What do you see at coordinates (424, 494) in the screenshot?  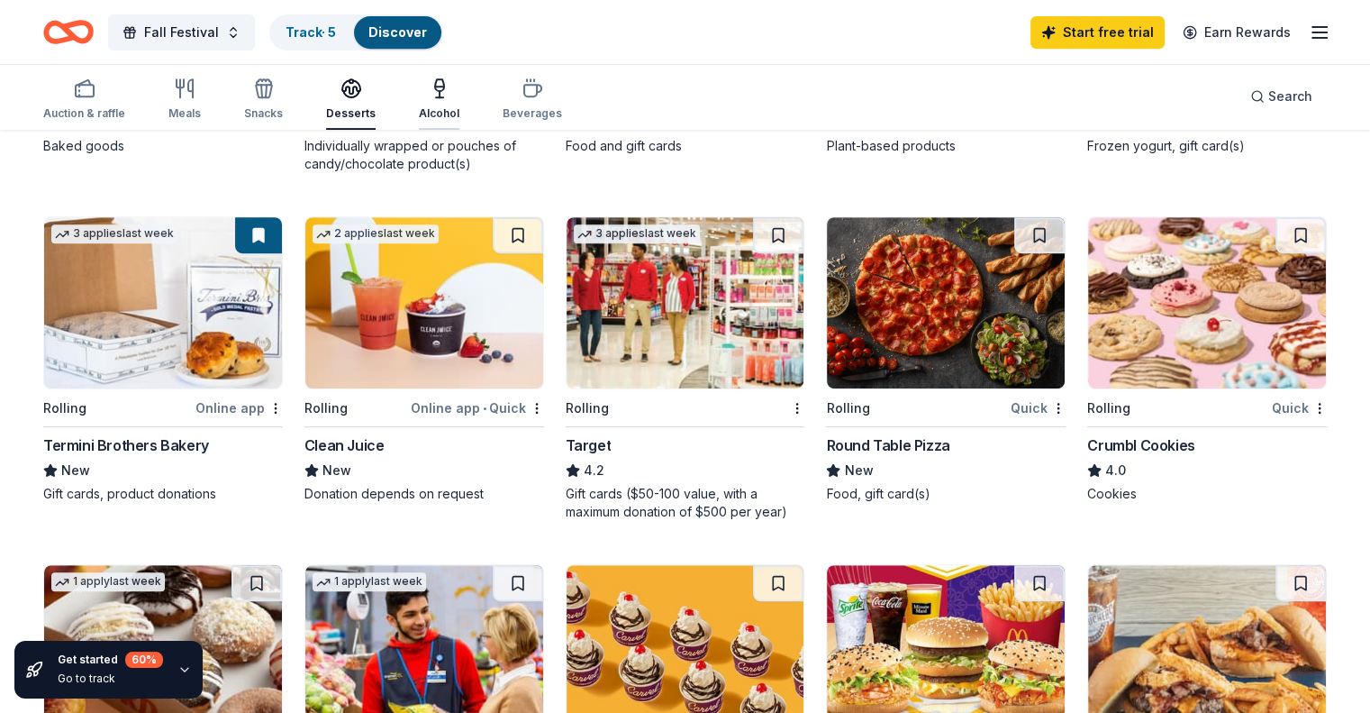 I see `div: Donation depends on request` at bounding box center [424, 494].